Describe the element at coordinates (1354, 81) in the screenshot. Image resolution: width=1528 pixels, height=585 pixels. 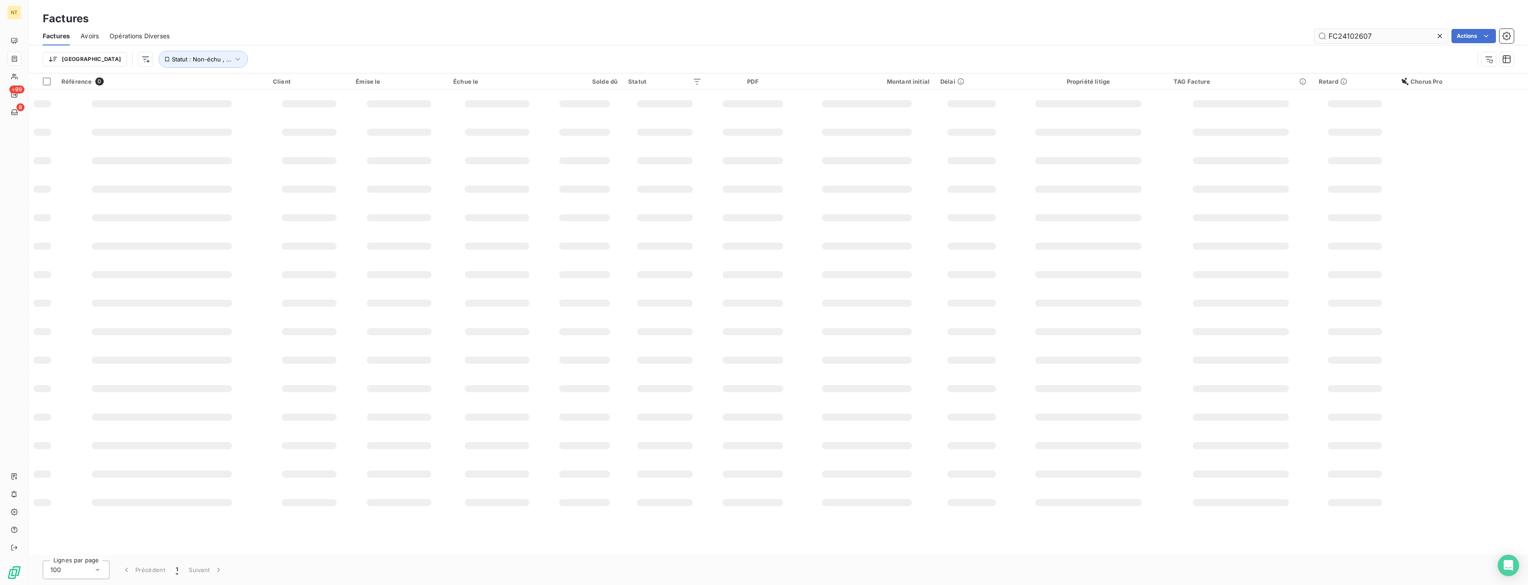
I see `div: Retard` at that location.